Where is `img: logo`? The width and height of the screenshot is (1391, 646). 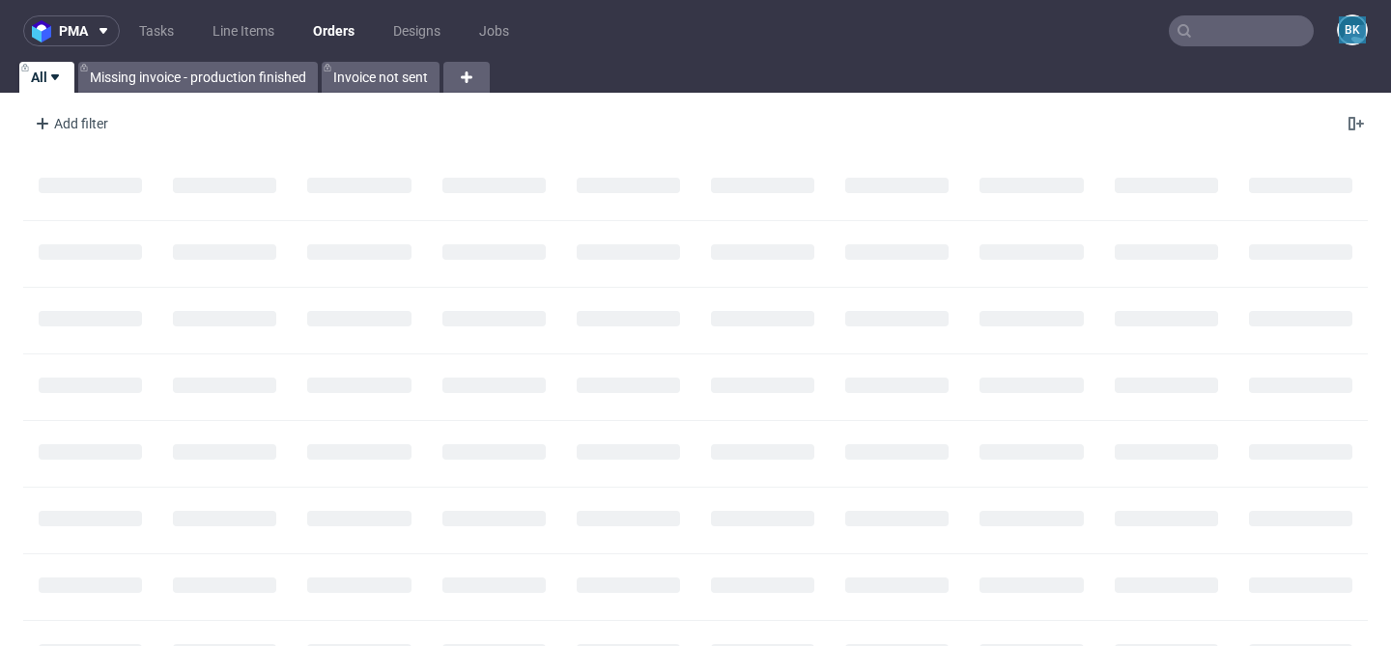 img: logo is located at coordinates (45, 31).